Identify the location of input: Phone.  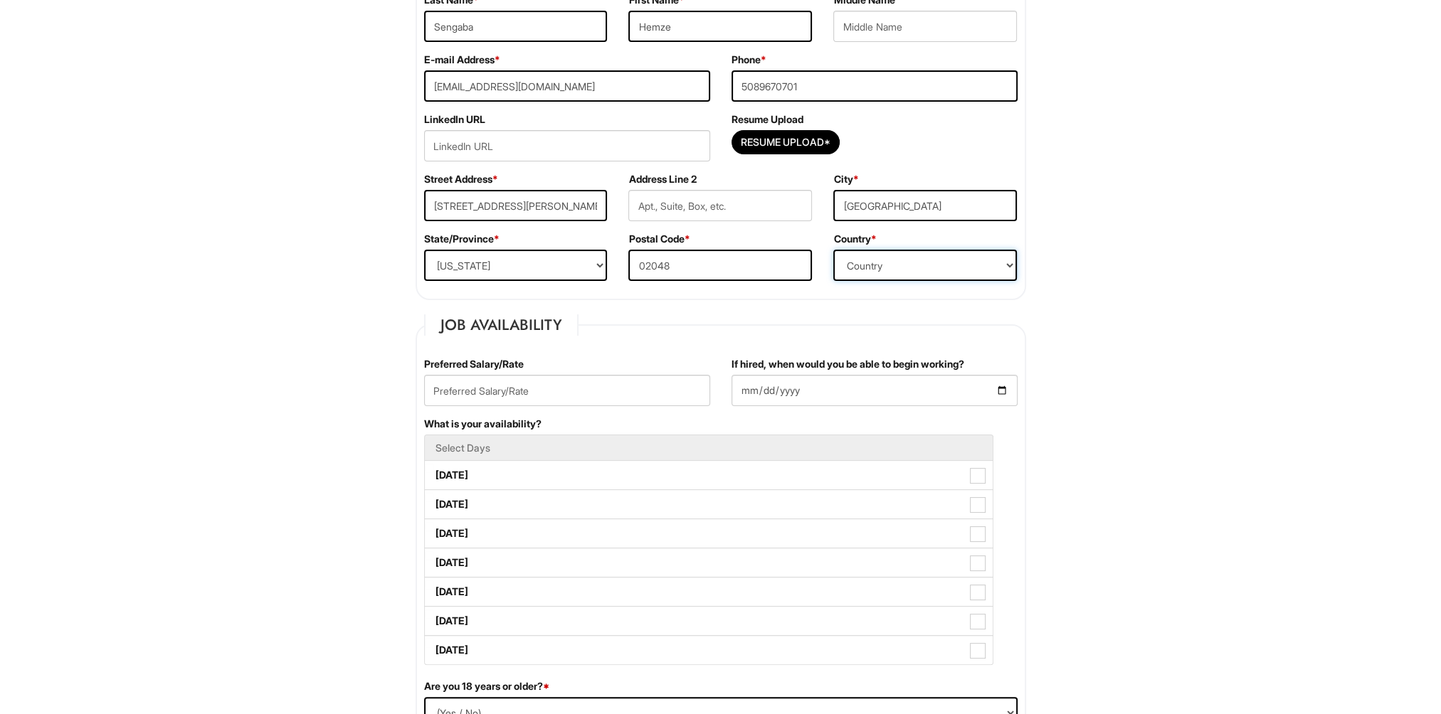
(874, 86).